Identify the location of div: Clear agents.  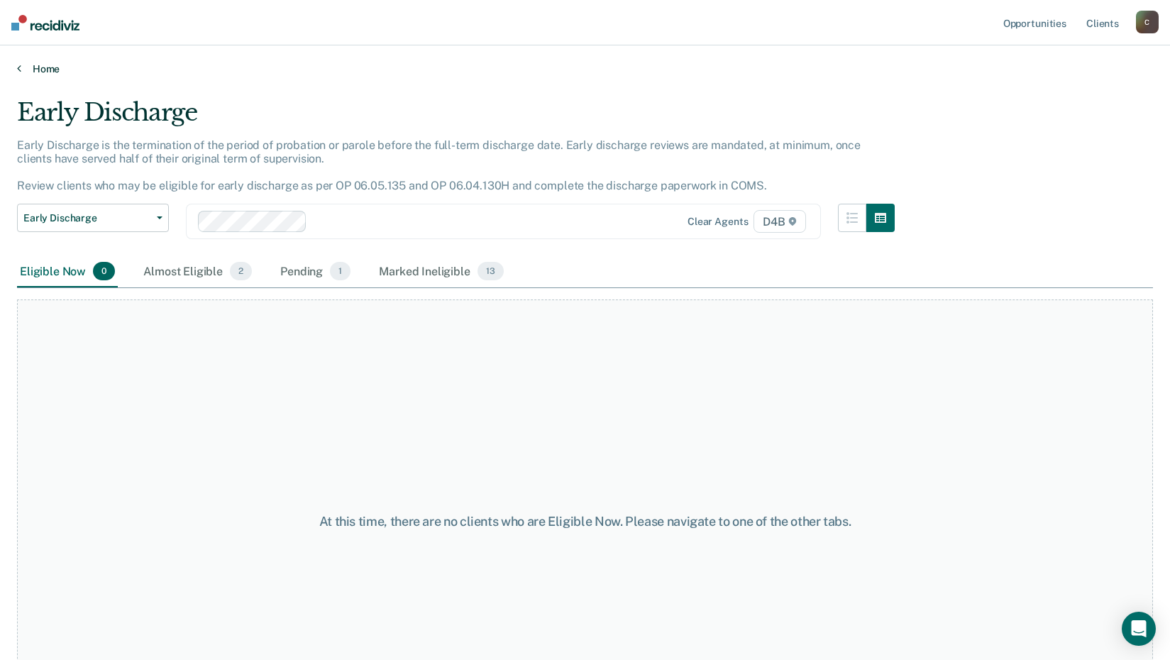
(717, 221).